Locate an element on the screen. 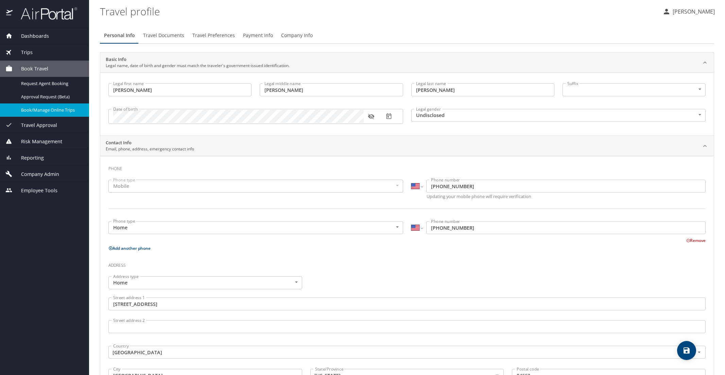  h2: Basic Info is located at coordinates (197, 59).